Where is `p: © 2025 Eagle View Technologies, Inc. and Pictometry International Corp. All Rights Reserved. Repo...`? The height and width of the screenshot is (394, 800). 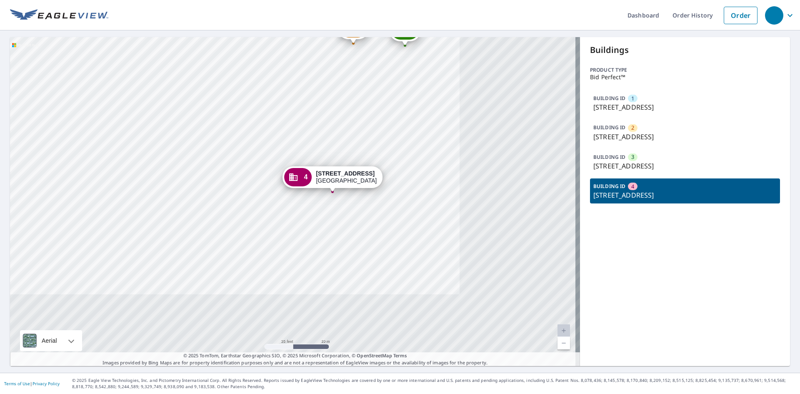 p: © 2025 Eagle View Technologies, Inc. and Pictometry International Corp. All Rights Reserved. Repo... is located at coordinates (434, 384).